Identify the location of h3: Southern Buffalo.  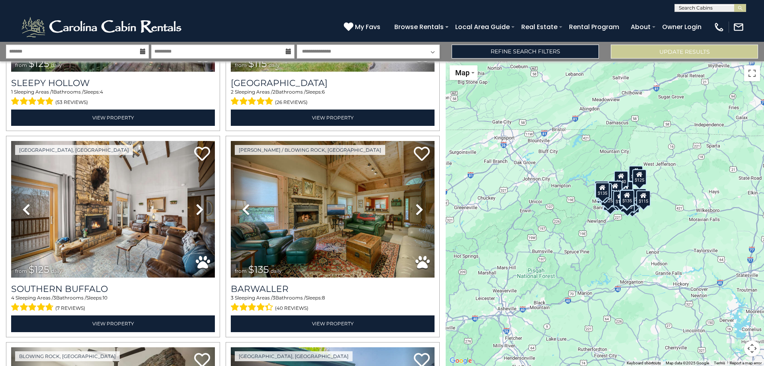
(113, 288).